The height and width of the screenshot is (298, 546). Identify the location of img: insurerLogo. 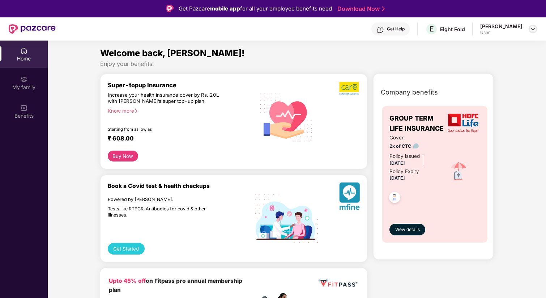
(463, 123).